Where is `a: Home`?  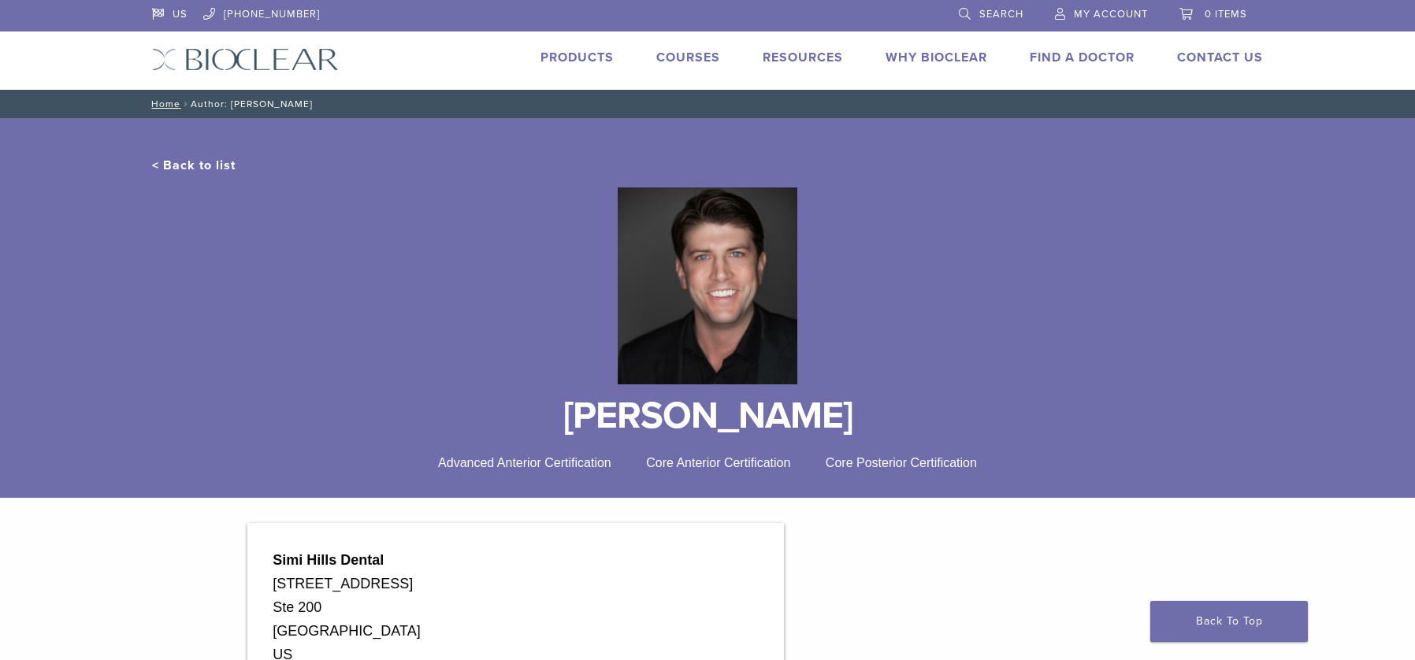 a: Home is located at coordinates (163, 104).